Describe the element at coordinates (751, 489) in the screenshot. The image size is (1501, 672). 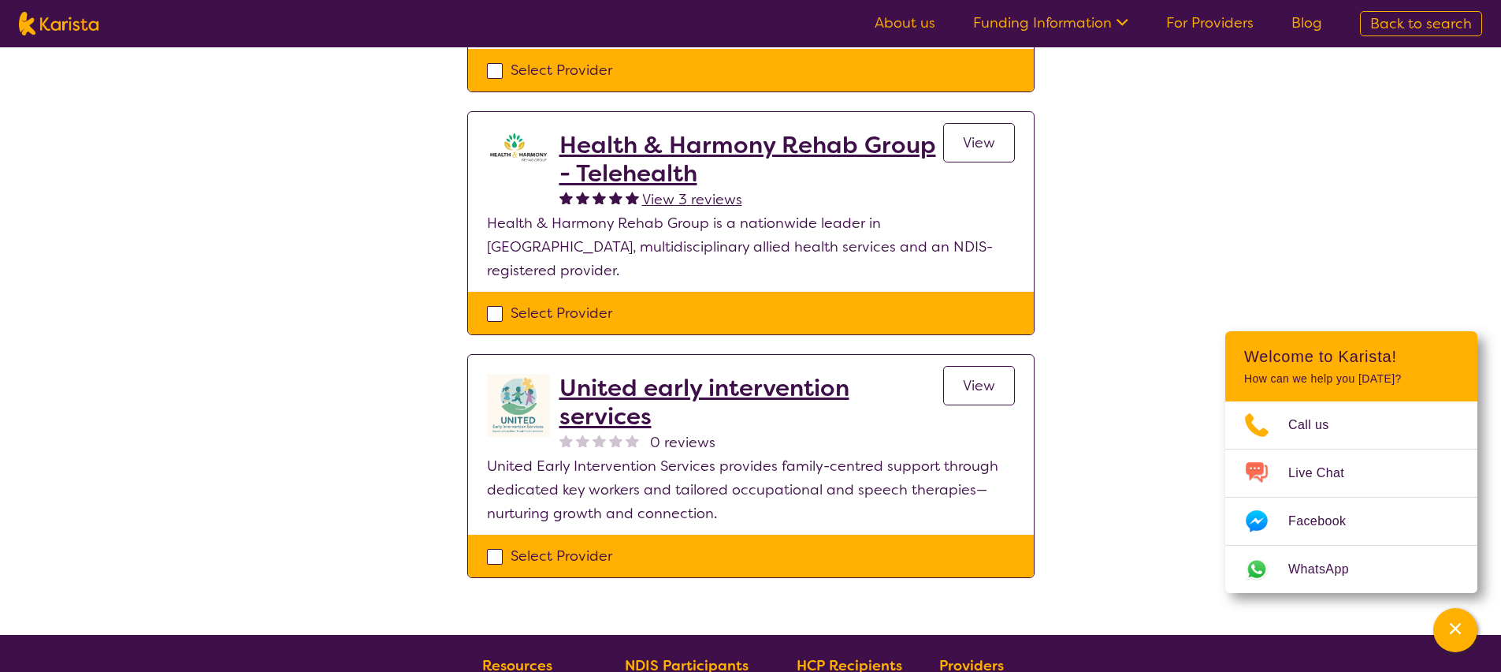
I see `p: United Early Intervention Services provides family-centred support through dedicated key workers ...` at that location.